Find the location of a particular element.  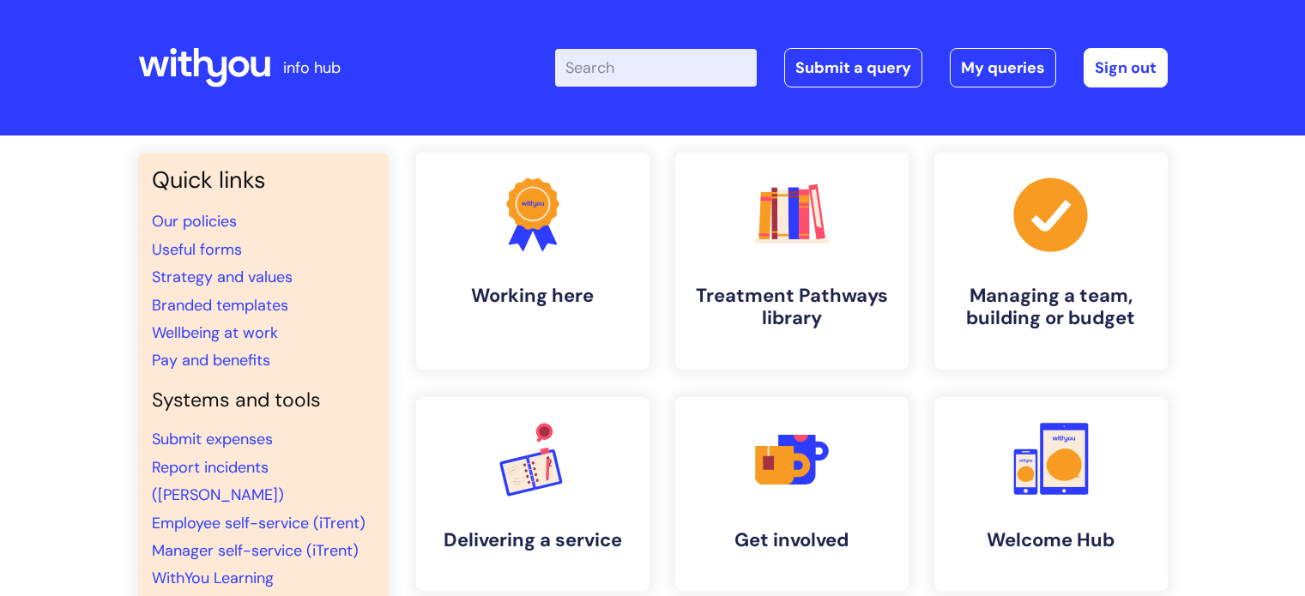

h4: Systems and tools is located at coordinates (263, 401).